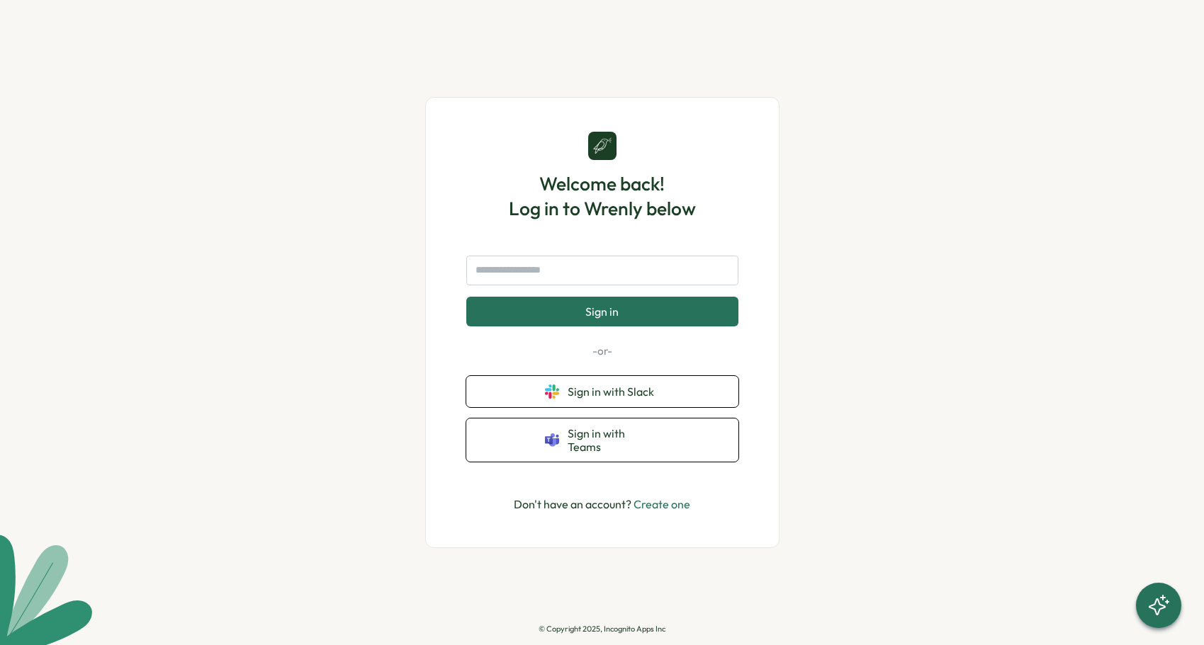 The image size is (1204, 645). What do you see at coordinates (602, 440) in the screenshot?
I see `button: Sign in with Teams` at bounding box center [602, 440].